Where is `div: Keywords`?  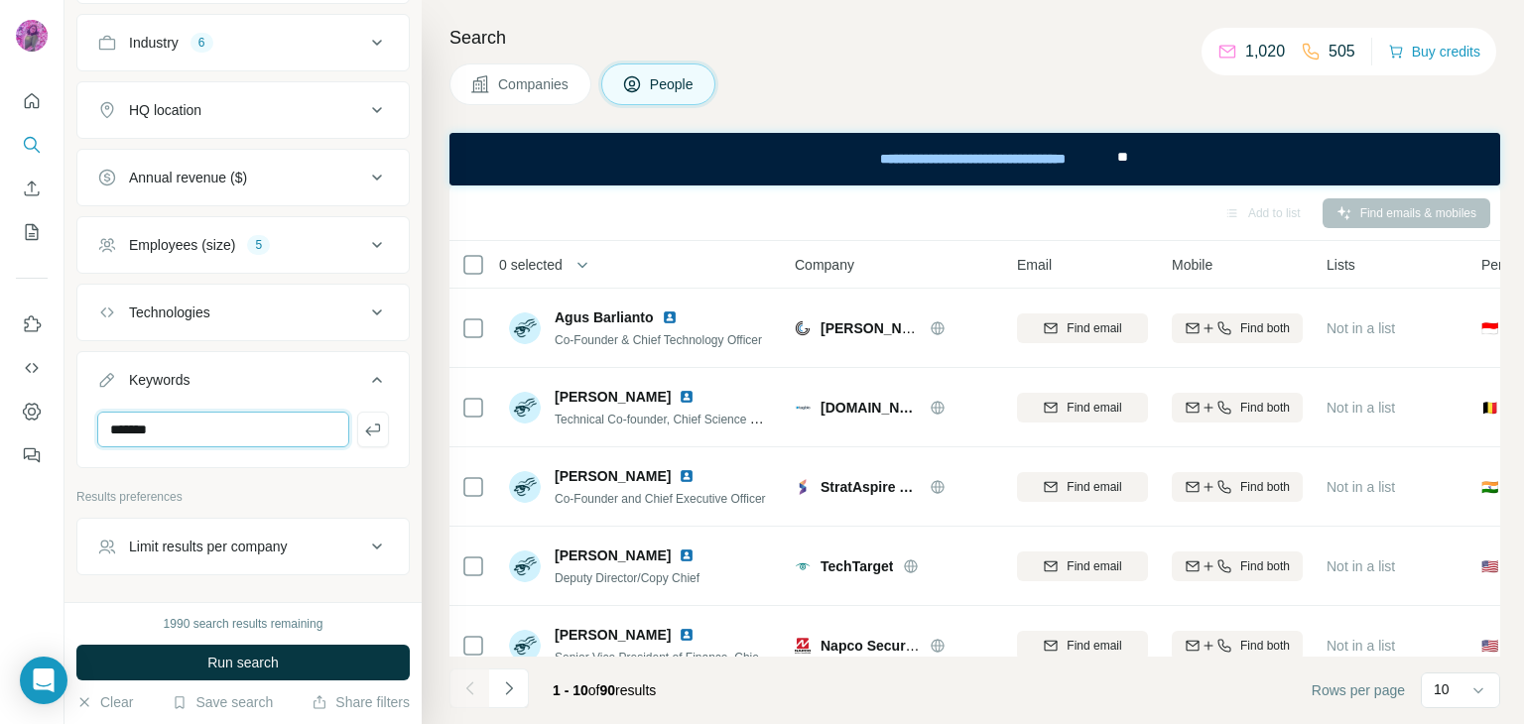
div: Keywords is located at coordinates (159, 380).